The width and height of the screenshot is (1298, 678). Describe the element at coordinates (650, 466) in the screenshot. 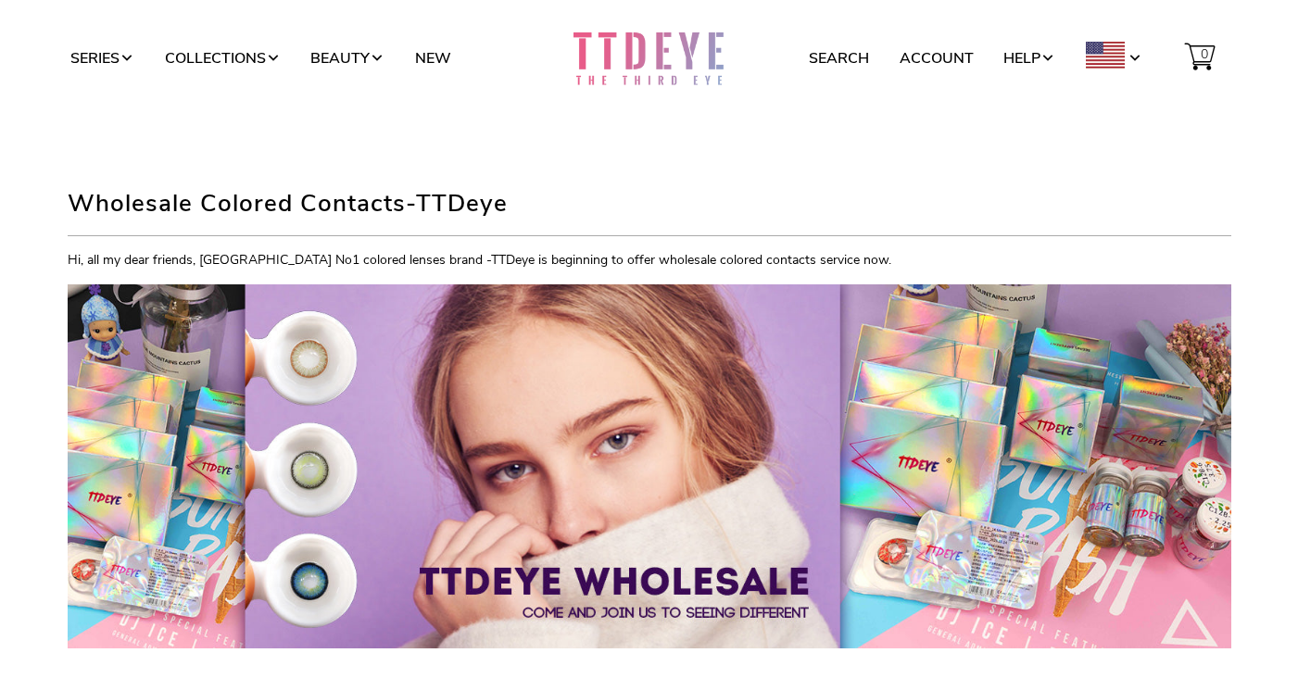

I see `img: TTDeye Color Contacts Wholesale` at that location.